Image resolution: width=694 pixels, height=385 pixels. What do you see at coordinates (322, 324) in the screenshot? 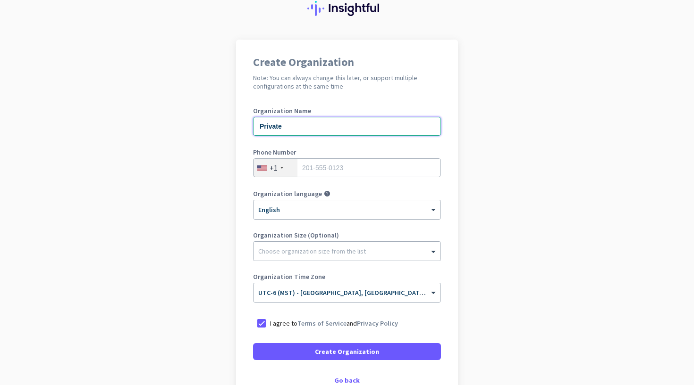
I see `a: Terms of Service` at bounding box center [322, 324].